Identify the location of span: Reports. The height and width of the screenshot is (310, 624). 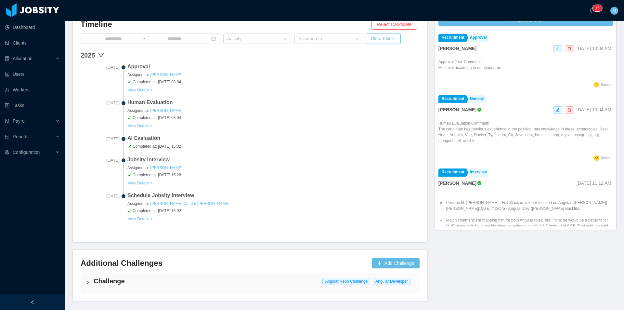
(20, 136).